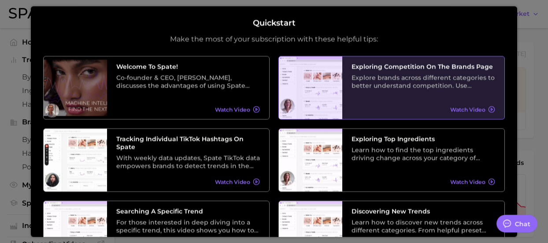 This screenshot has width=548, height=243. What do you see at coordinates (188, 226) in the screenshot?
I see `div: For those interested in deep diving into a specific trend, this video shows you how to search tre...` at bounding box center [188, 226].